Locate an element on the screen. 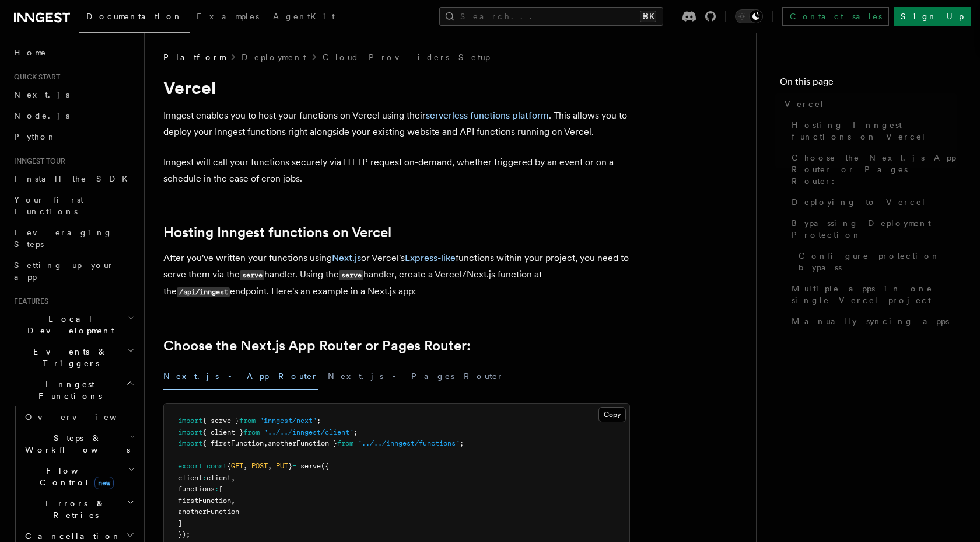 Image resolution: width=980 pixels, height=542 pixels. span: Steps & Workflows is located at coordinates (75, 444).